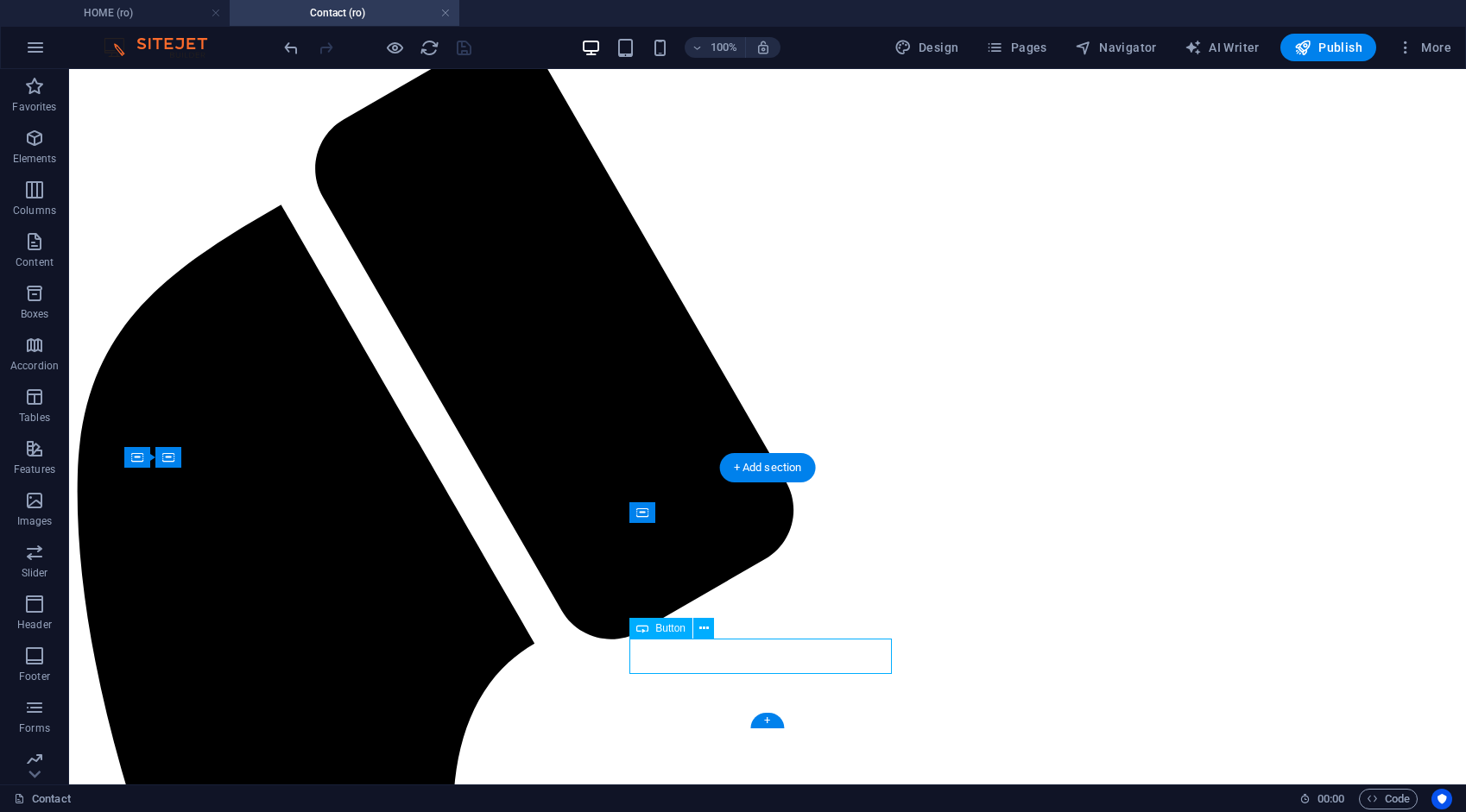 Image resolution: width=1466 pixels, height=812 pixels. What do you see at coordinates (927, 48) in the screenshot?
I see `button: Design` at bounding box center [927, 48].